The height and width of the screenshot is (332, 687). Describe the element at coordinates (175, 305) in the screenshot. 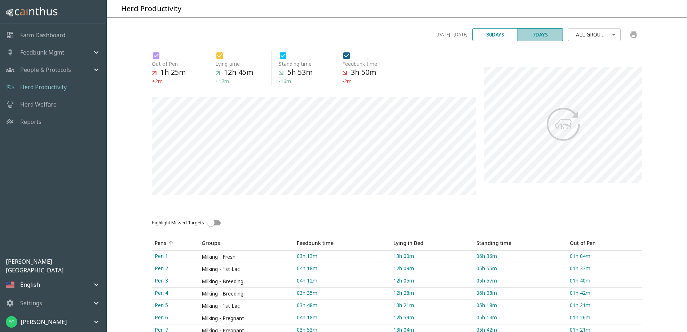

I see `a: Pen 5` at that location.